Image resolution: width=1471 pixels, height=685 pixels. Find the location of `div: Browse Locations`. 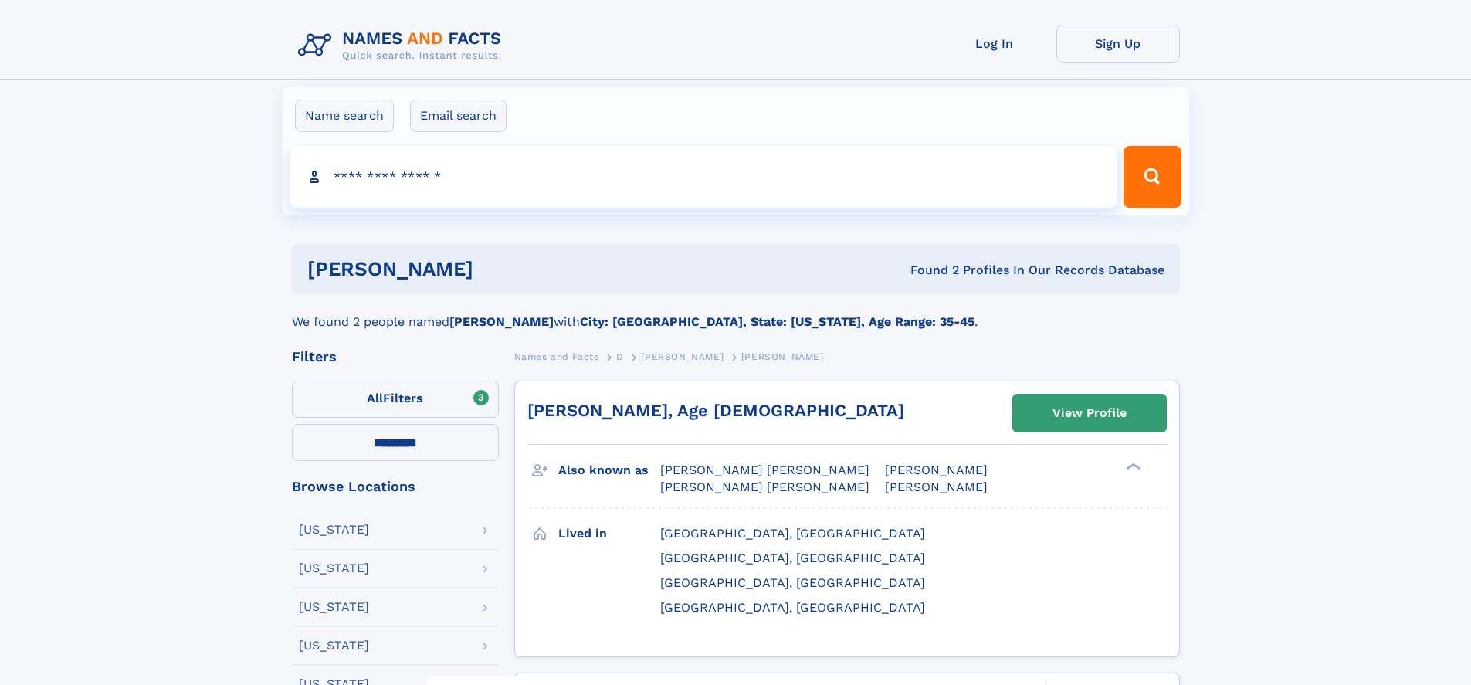

div: Browse Locations is located at coordinates (395, 487).